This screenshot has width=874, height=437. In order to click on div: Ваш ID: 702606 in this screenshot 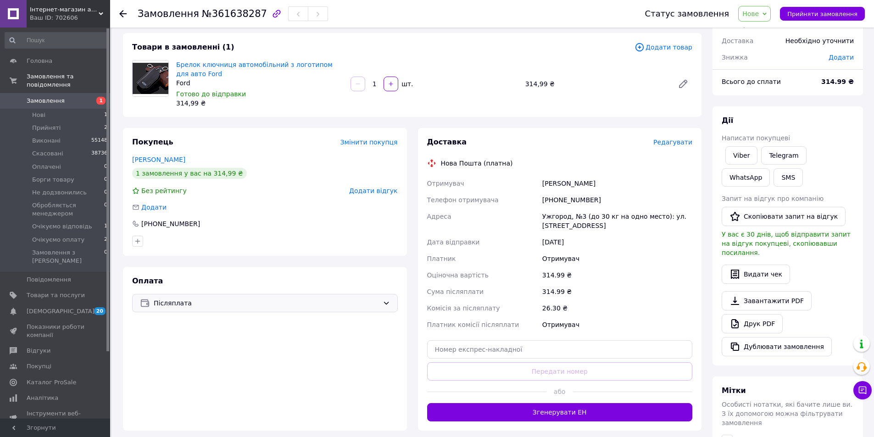, I will do `click(70, 18)`.